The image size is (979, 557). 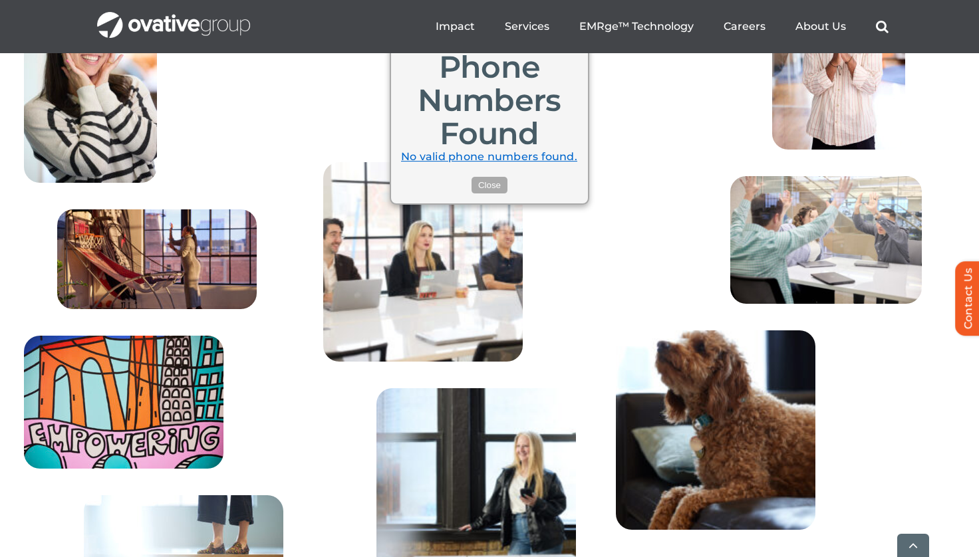 I want to click on button: Close, so click(x=490, y=185).